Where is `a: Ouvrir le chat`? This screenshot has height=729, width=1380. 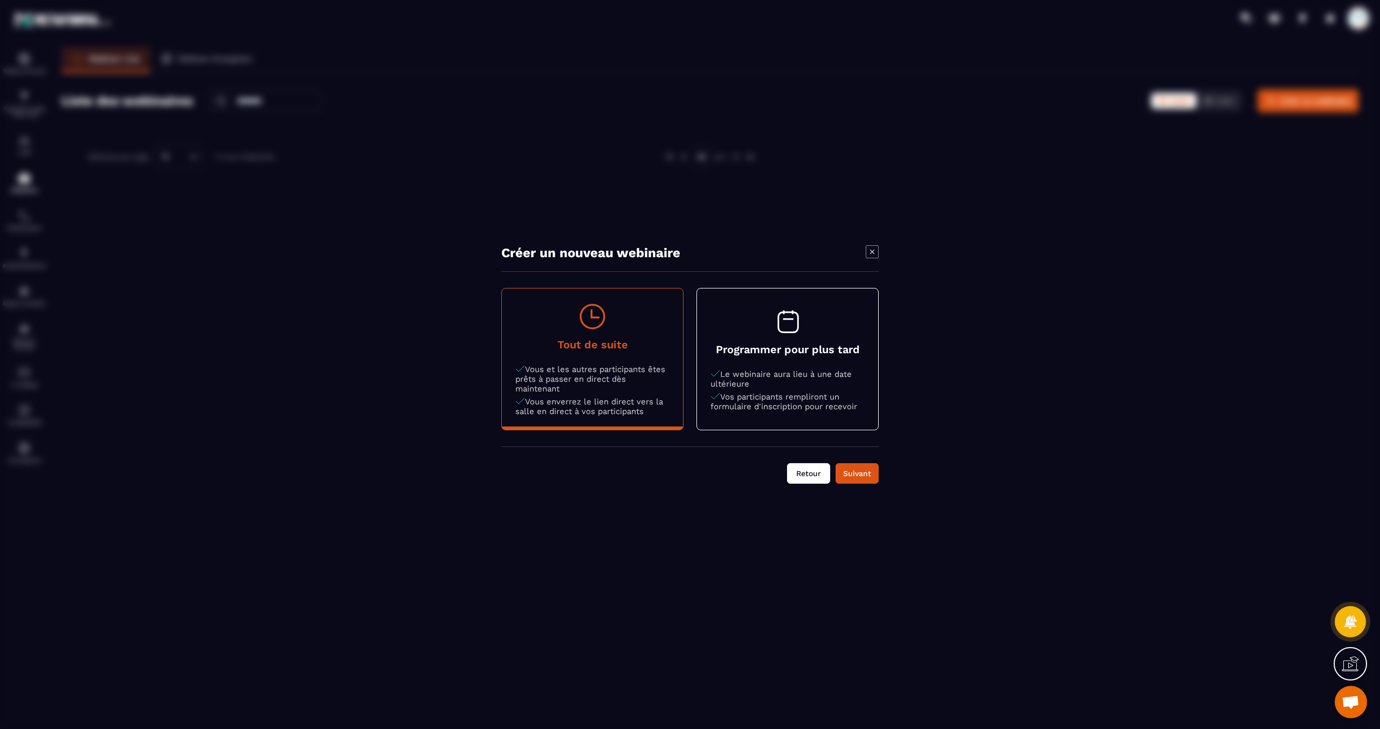 a: Ouvrir le chat is located at coordinates (1351, 702).